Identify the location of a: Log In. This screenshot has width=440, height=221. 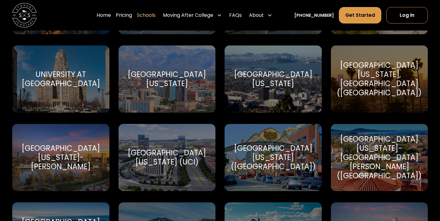
(407, 15).